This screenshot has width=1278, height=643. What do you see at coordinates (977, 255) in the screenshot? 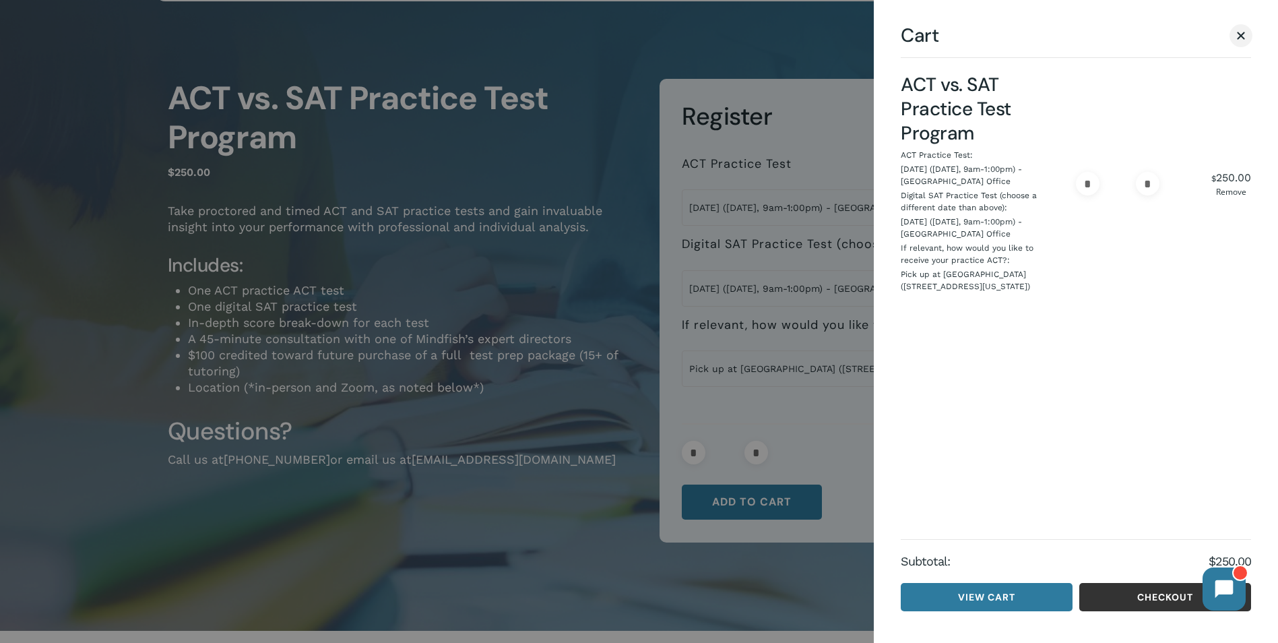
I see `dt: If relevant, how would you like to receive your practice ACT?:` at bounding box center [977, 255].